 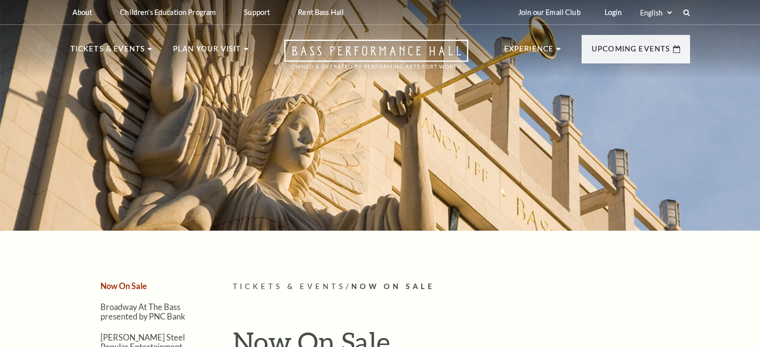 What do you see at coordinates (257, 12) in the screenshot?
I see `p: Support` at bounding box center [257, 12].